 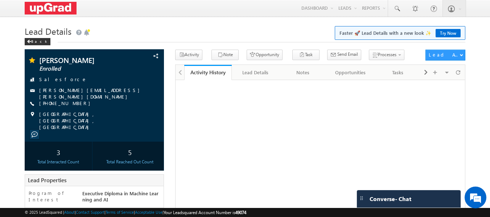 What do you see at coordinates (48, 31) in the screenshot?
I see `span: Lead Details` at bounding box center [48, 31].